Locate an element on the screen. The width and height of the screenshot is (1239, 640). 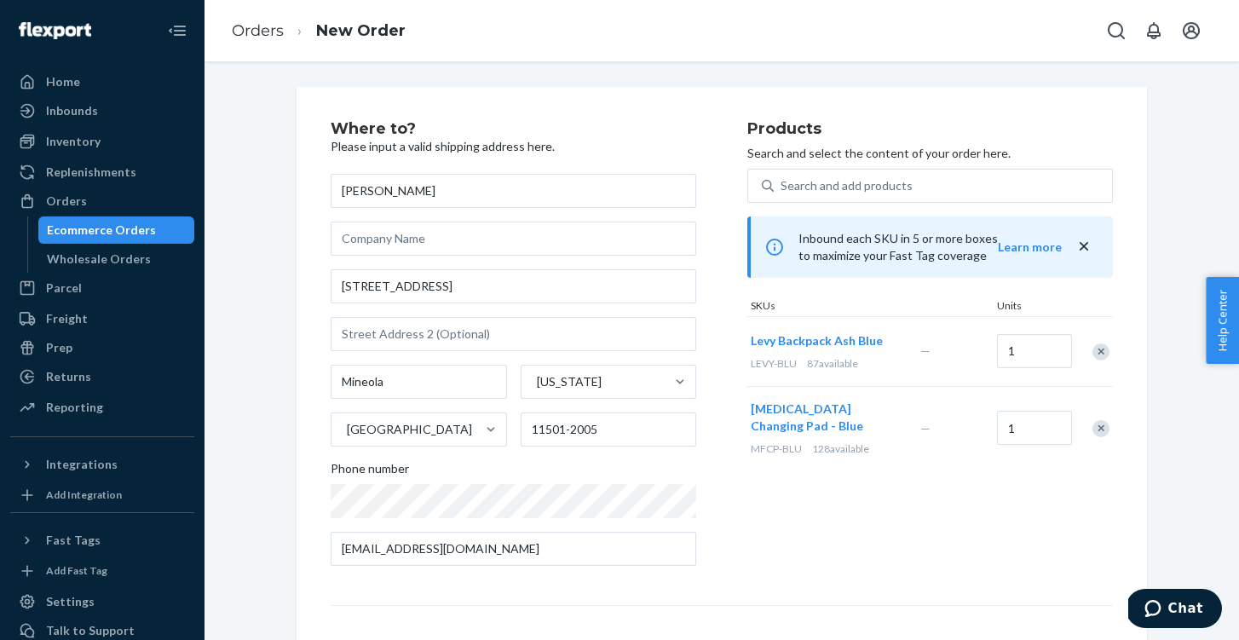
div: Home is located at coordinates (63, 82).